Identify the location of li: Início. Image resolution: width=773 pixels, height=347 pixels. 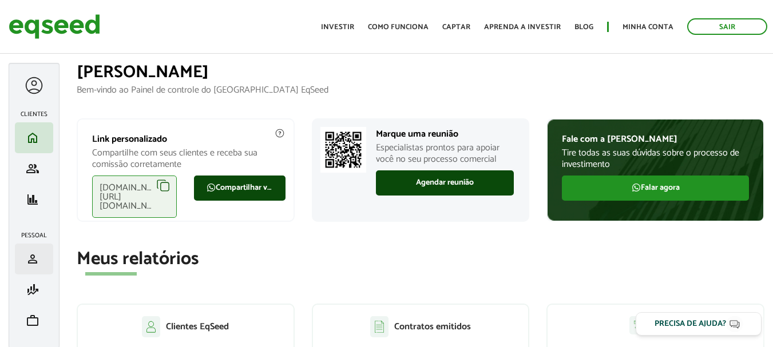
(34, 138).